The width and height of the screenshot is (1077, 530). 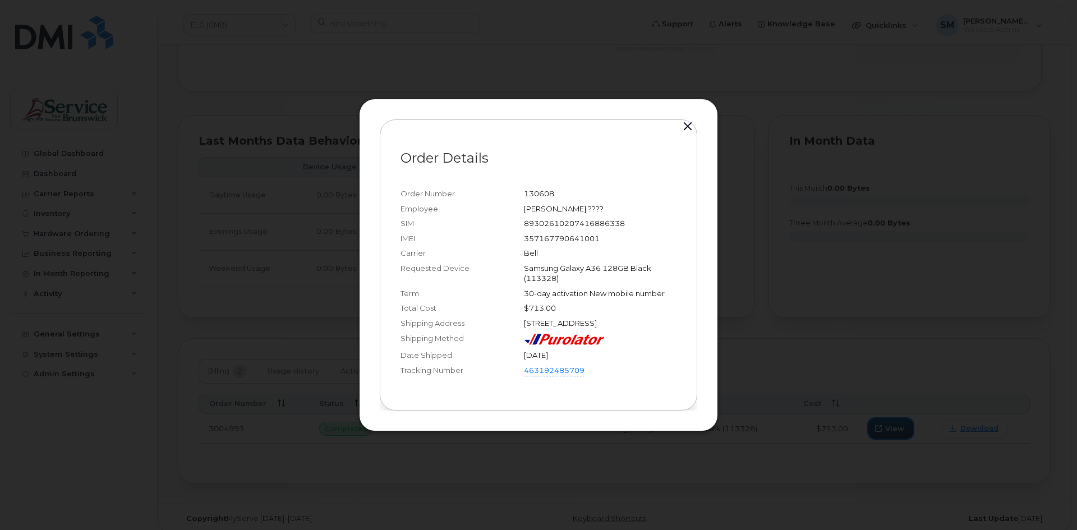 I want to click on div: 357167790641001, so click(x=600, y=238).